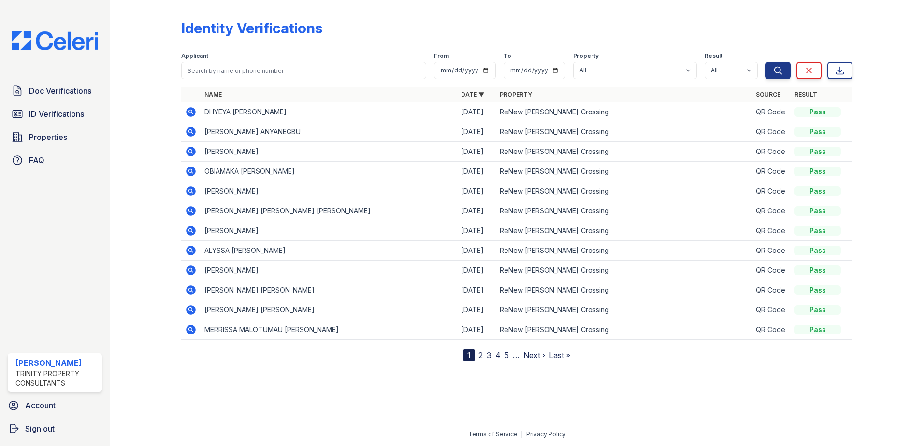  I want to click on img: CE_Logo_Blue-a8612792a0a2168367f1c8372b55b34899dd931a85d93a1a3d3e32e68fde9ad4.png, so click(55, 41).